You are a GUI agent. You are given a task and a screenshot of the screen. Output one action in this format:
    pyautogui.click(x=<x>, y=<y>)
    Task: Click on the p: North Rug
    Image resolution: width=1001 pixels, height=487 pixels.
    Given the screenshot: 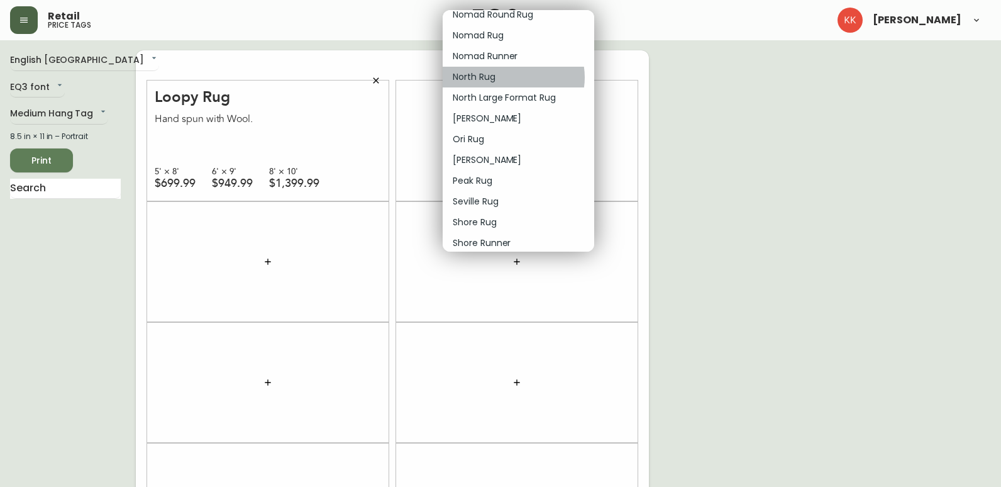 What is the action you would take?
    pyautogui.click(x=474, y=77)
    